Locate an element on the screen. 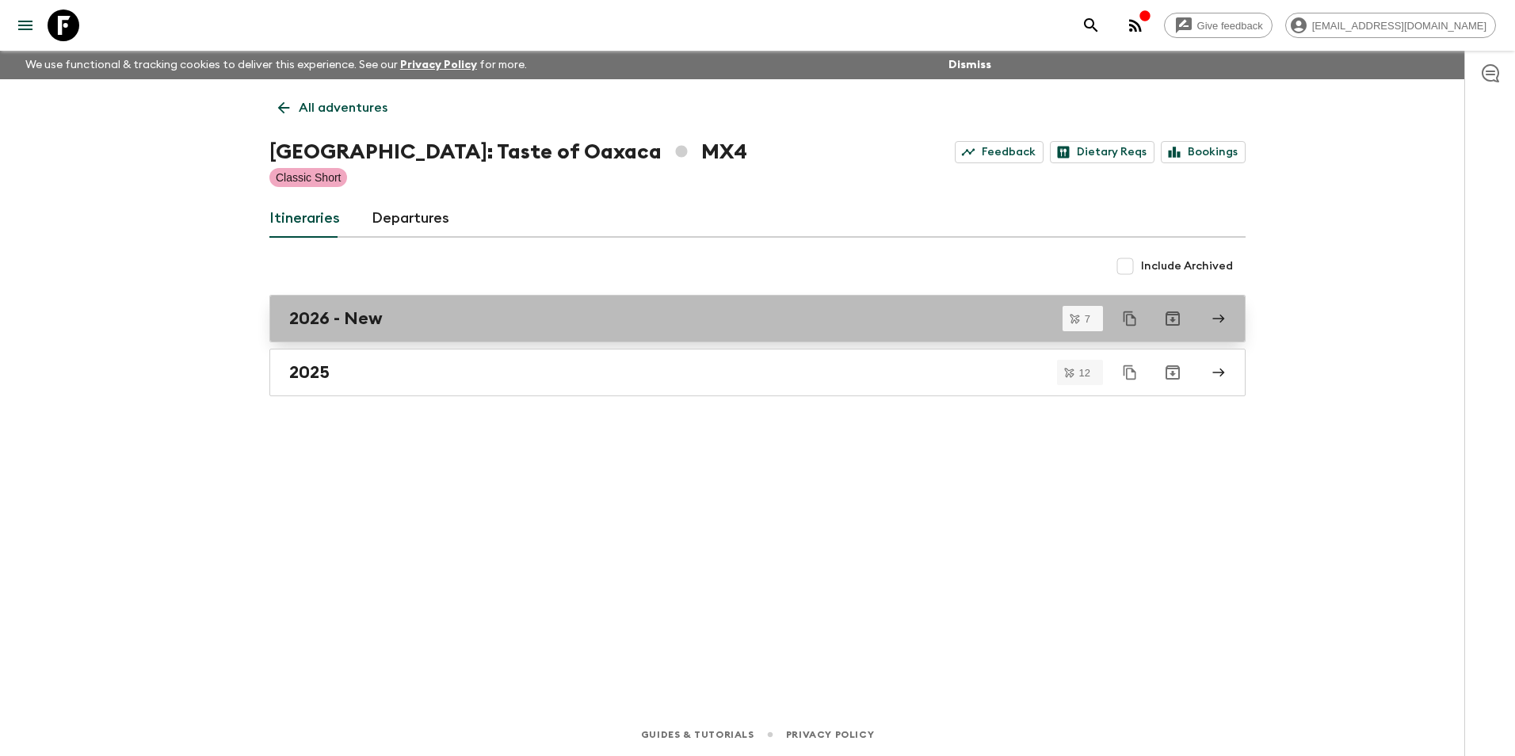  a: Guides & Tutorials is located at coordinates (697, 735).